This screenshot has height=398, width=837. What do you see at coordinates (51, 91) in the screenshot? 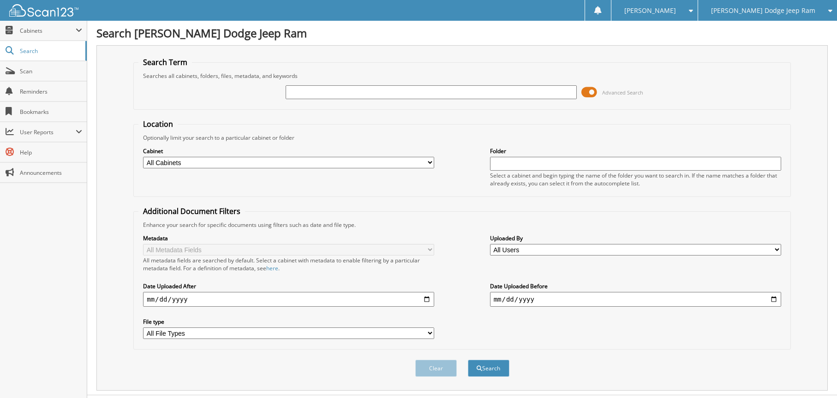
I see `span: Reminders` at bounding box center [51, 91].